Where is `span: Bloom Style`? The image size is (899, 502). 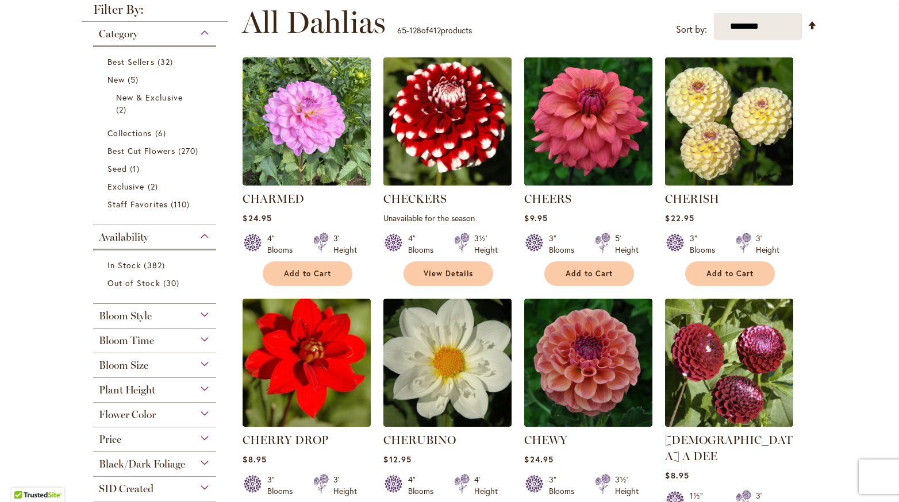 span: Bloom Style is located at coordinates (125, 316).